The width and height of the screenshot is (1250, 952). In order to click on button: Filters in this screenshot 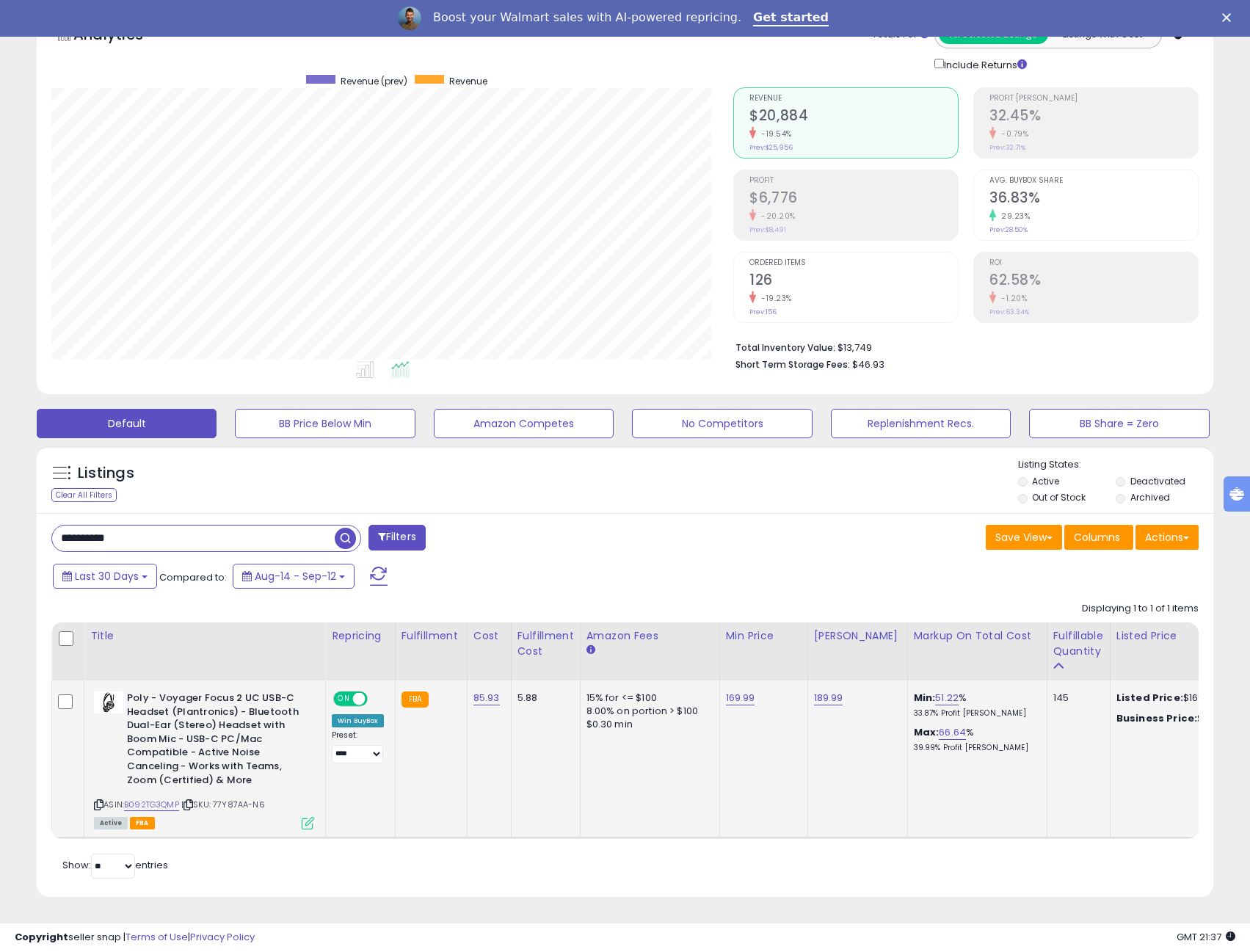, I will do `click(397, 537)`.